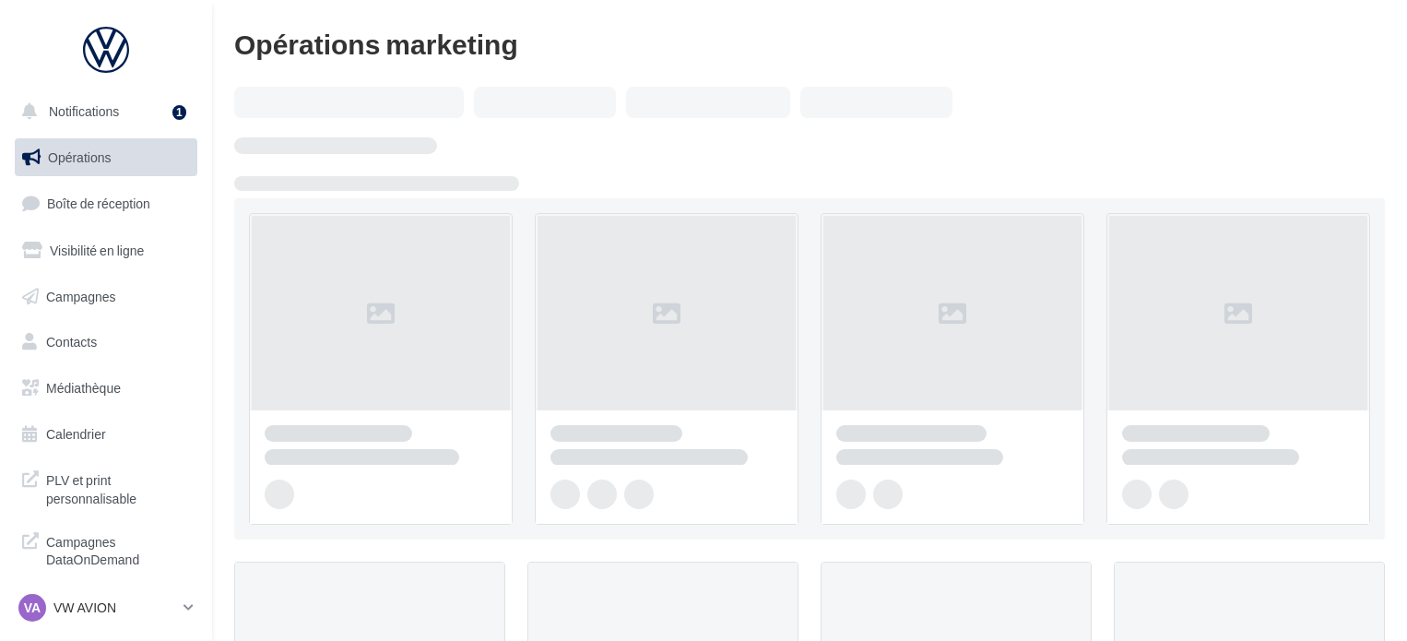 Image resolution: width=1407 pixels, height=641 pixels. What do you see at coordinates (118, 548) in the screenshot?
I see `span: Campagnes DataOnDemand` at bounding box center [118, 548].